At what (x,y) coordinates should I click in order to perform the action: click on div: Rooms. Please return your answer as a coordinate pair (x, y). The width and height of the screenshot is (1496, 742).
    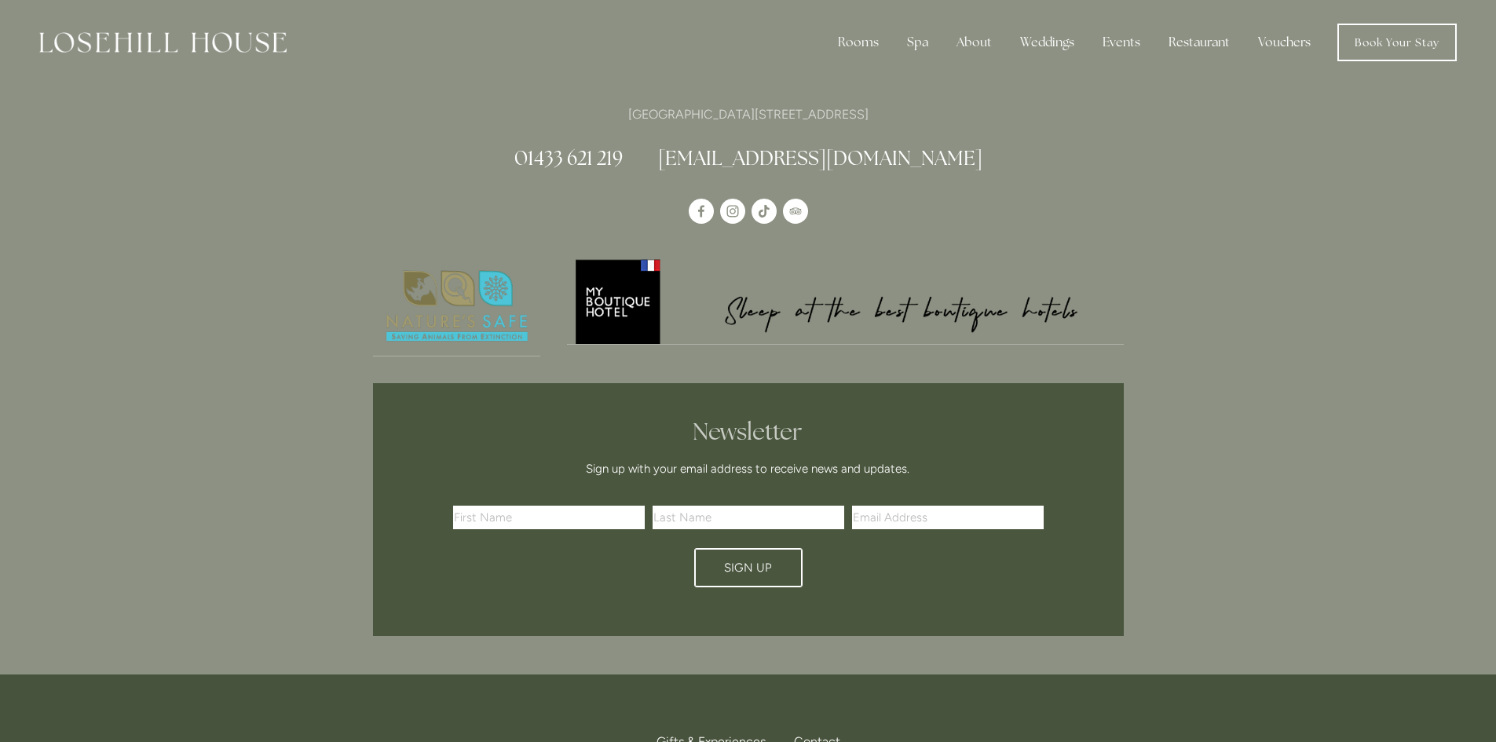
    Looking at the image, I should click on (858, 42).